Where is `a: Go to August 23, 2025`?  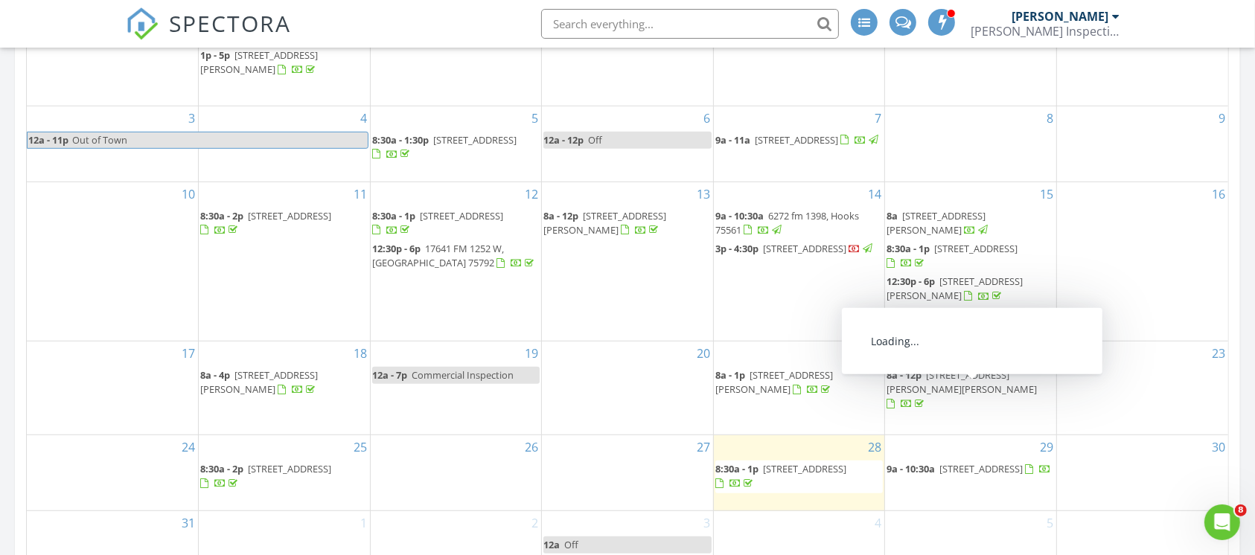
a: Go to August 23, 2025 is located at coordinates (1219, 354).